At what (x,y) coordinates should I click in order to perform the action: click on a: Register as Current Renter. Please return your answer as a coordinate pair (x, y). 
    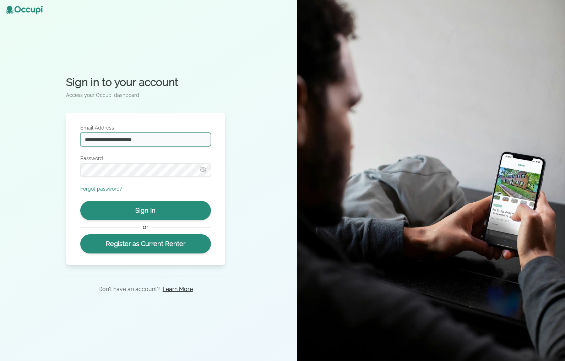
    Looking at the image, I should click on (146, 244).